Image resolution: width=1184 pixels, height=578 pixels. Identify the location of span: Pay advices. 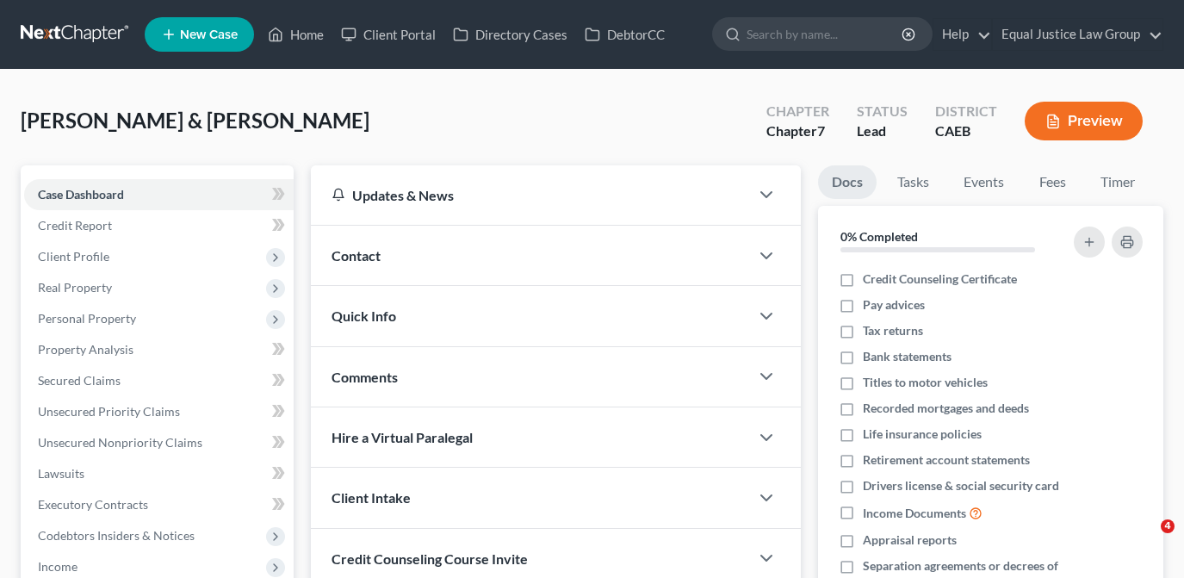
(894, 305).